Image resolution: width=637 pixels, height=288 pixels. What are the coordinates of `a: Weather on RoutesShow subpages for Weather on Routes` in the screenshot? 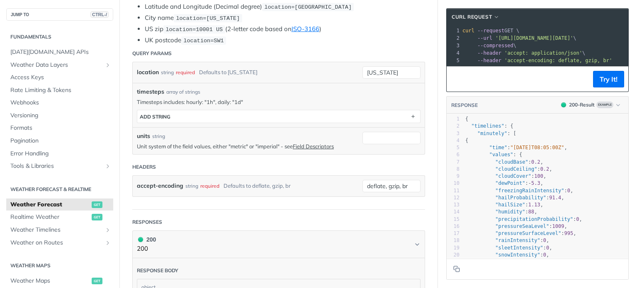 It's located at (60, 243).